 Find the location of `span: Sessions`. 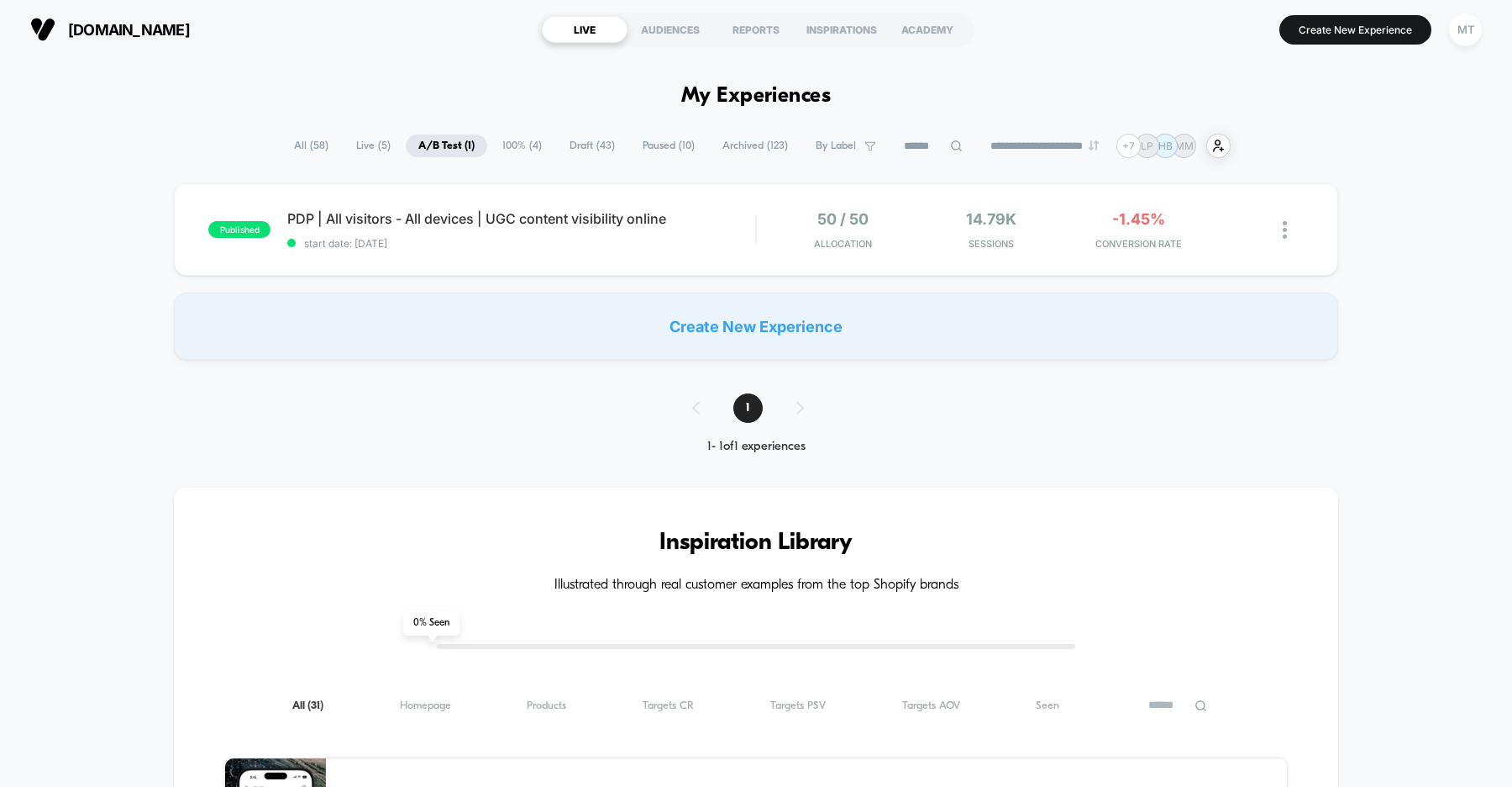

span: Sessions is located at coordinates (991, 244).